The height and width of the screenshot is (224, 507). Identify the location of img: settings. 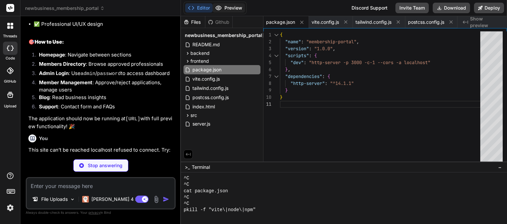
(10, 208).